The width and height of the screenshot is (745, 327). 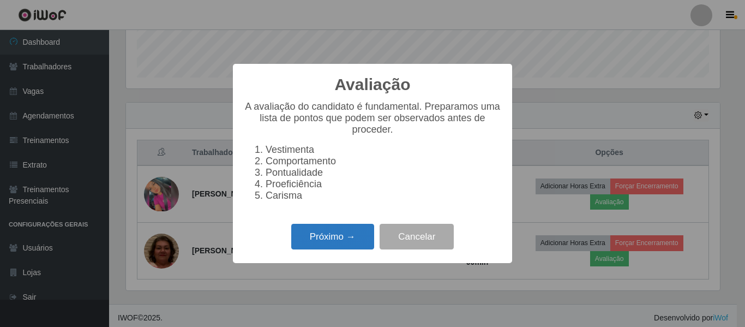 I want to click on h2: Avaliação, so click(x=373, y=85).